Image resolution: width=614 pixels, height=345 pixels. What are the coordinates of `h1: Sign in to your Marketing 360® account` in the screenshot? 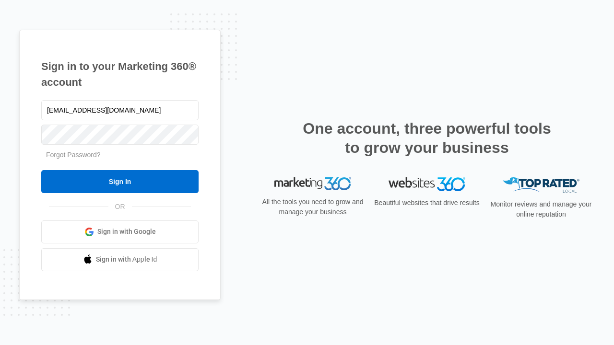 It's located at (120, 74).